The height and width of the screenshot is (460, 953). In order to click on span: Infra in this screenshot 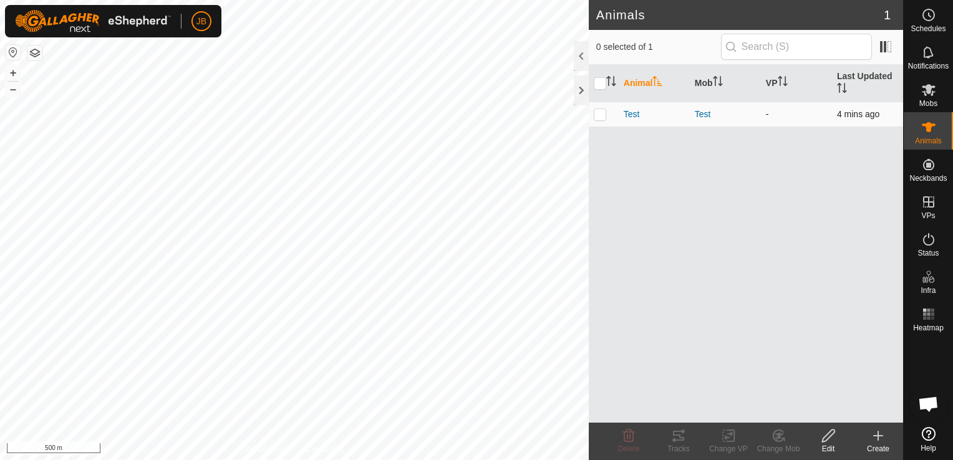, I will do `click(928, 291)`.